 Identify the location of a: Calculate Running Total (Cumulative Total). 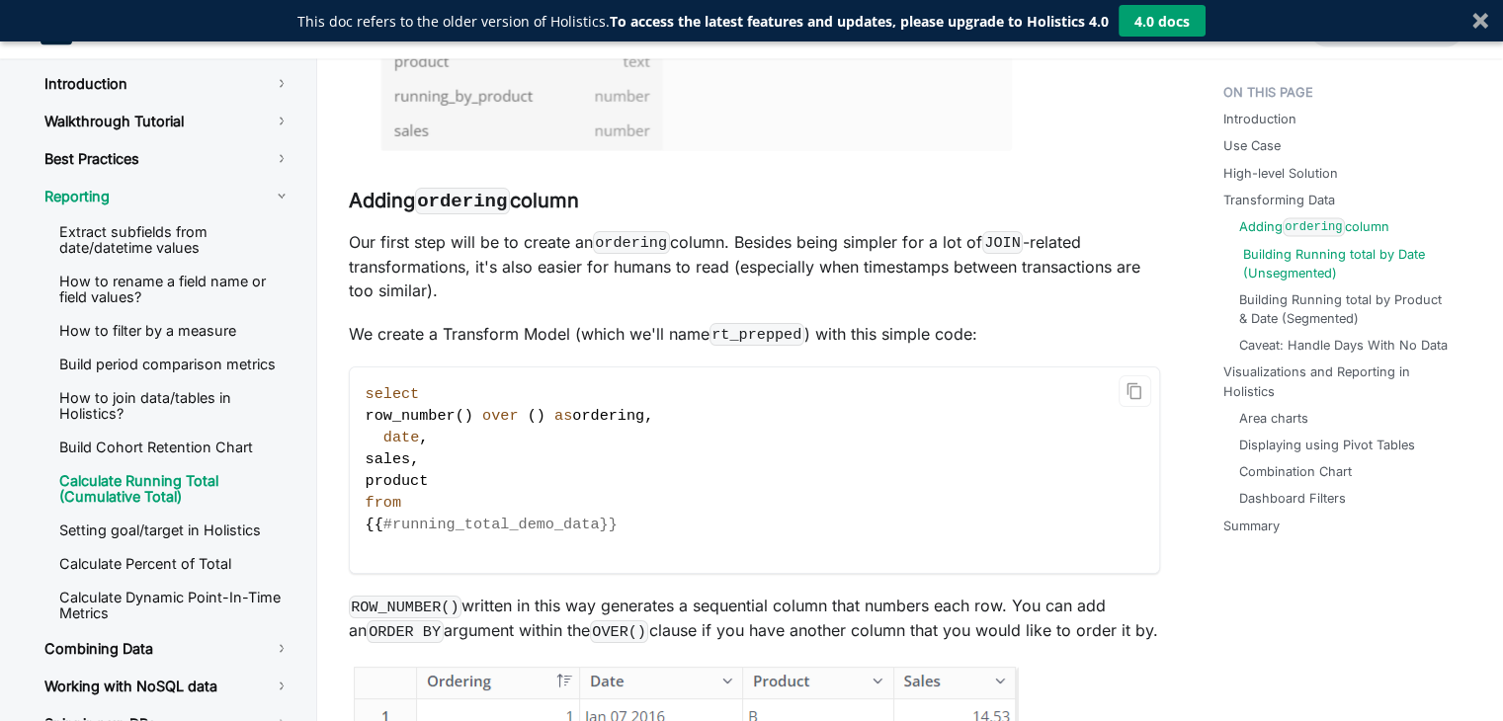
(175, 489).